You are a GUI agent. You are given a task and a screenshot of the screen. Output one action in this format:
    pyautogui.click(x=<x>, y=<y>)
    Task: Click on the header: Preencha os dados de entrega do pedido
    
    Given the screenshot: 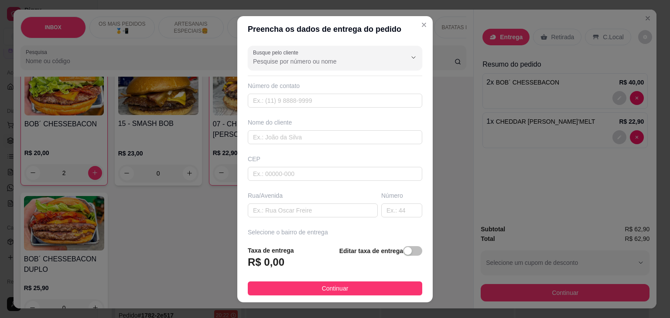 What is the action you would take?
    pyautogui.click(x=335, y=29)
    